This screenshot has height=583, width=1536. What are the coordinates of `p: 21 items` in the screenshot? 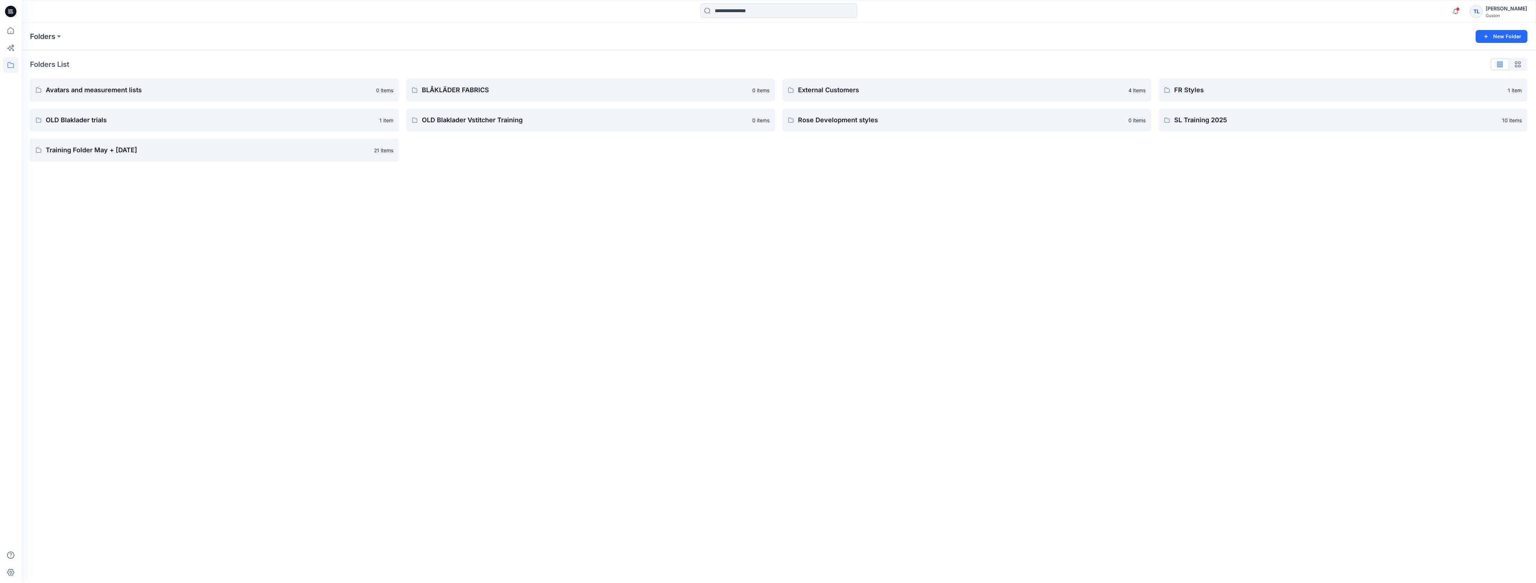 It's located at (384, 150).